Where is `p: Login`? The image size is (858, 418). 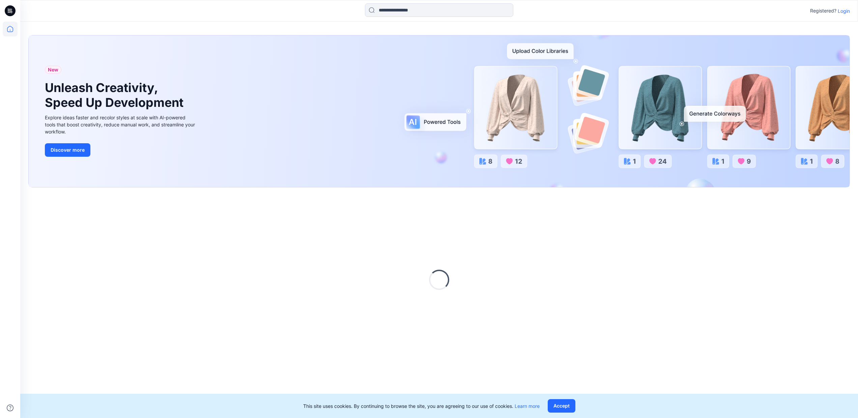 p: Login is located at coordinates (844, 11).